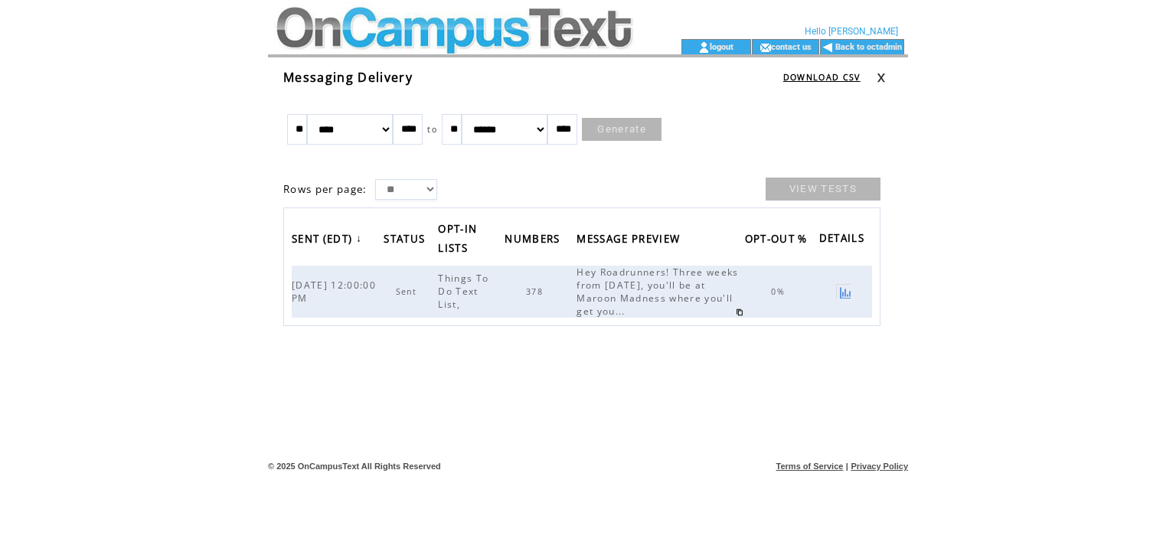  Describe the element at coordinates (630, 240) in the screenshot. I see `span: MESSAGE PREVIEW` at that location.